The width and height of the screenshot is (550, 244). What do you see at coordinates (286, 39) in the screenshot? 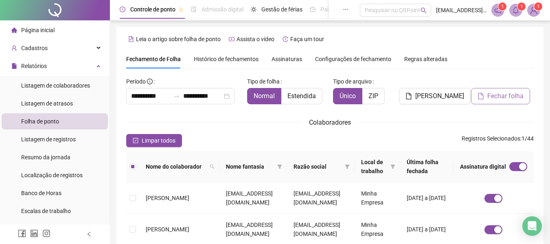
I see `span: history` at bounding box center [286, 39].